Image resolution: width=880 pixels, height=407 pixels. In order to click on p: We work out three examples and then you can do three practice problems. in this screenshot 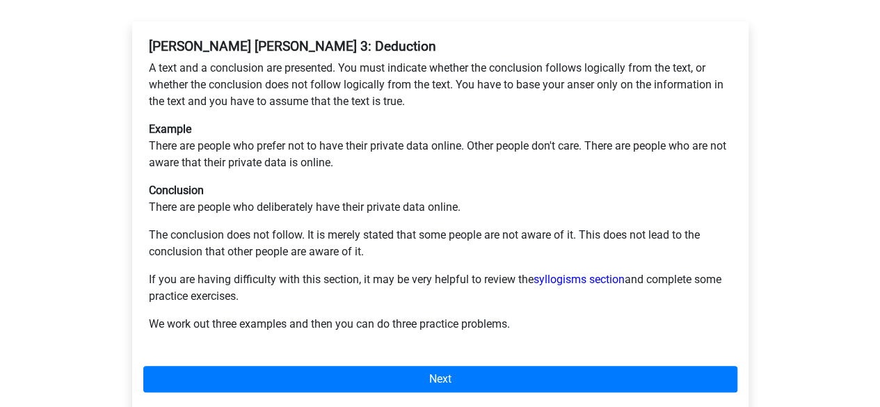, I will do `click(440, 324)`.